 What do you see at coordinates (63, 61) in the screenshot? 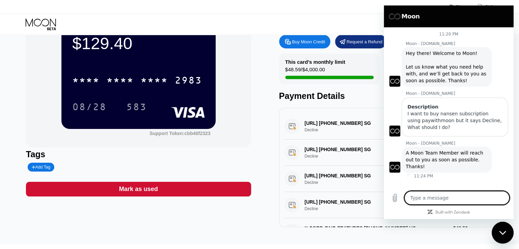
I see `span: Hey there! Welcome to Moon! Let us know what you need help with, and we’ll get back to you as soo...` at bounding box center [63, 61].